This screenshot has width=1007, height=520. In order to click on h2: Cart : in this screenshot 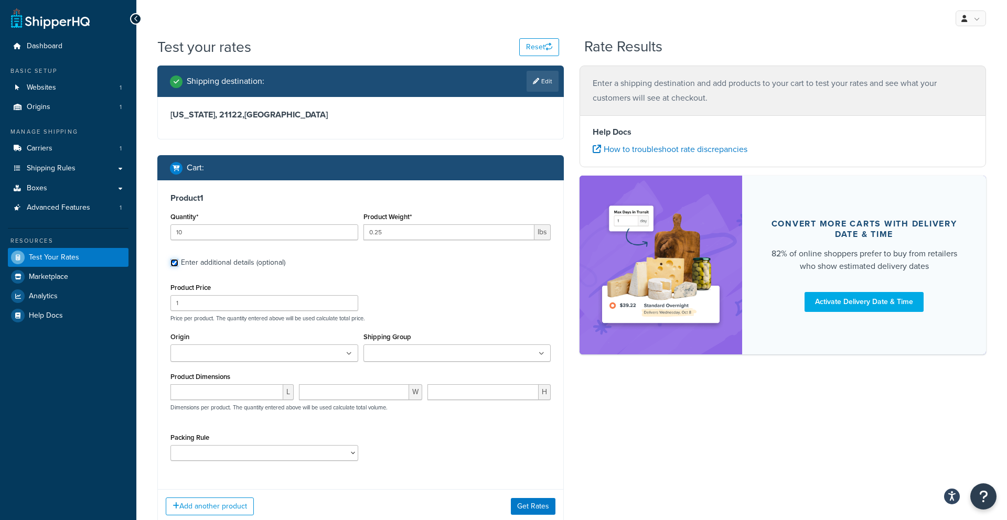, I will do `click(195, 168)`.